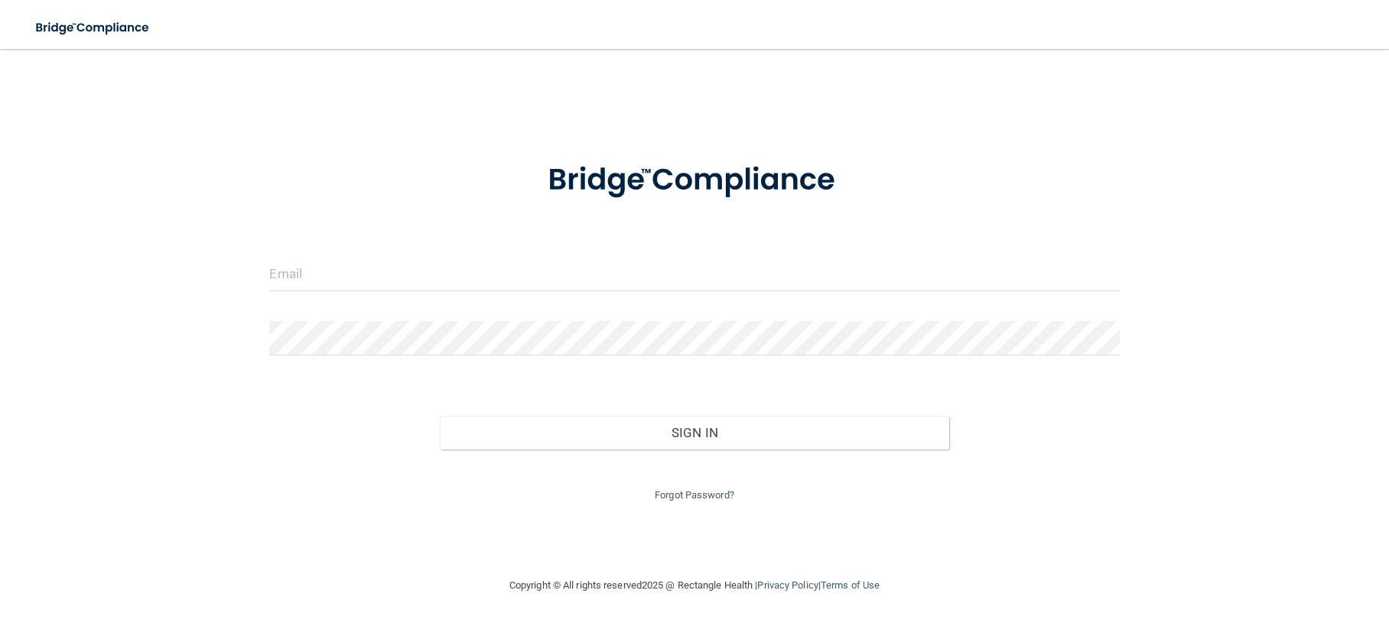 The width and height of the screenshot is (1389, 626). I want to click on button: Sign In, so click(694, 433).